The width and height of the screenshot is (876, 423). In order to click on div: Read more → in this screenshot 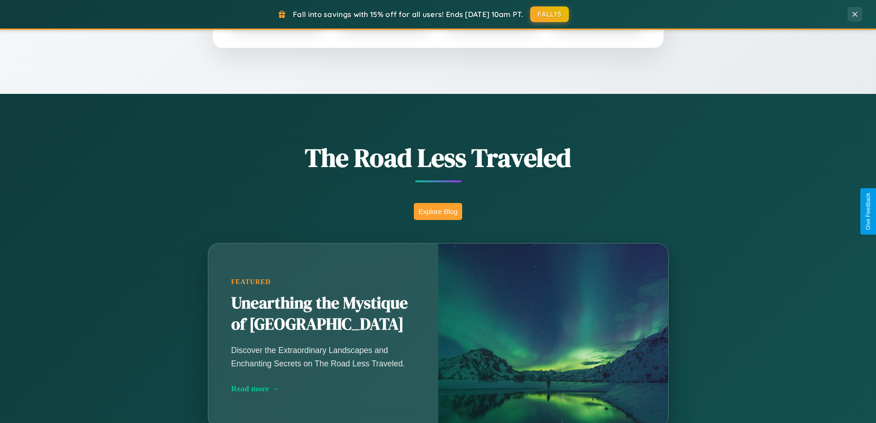, I will do `click(323, 388)`.